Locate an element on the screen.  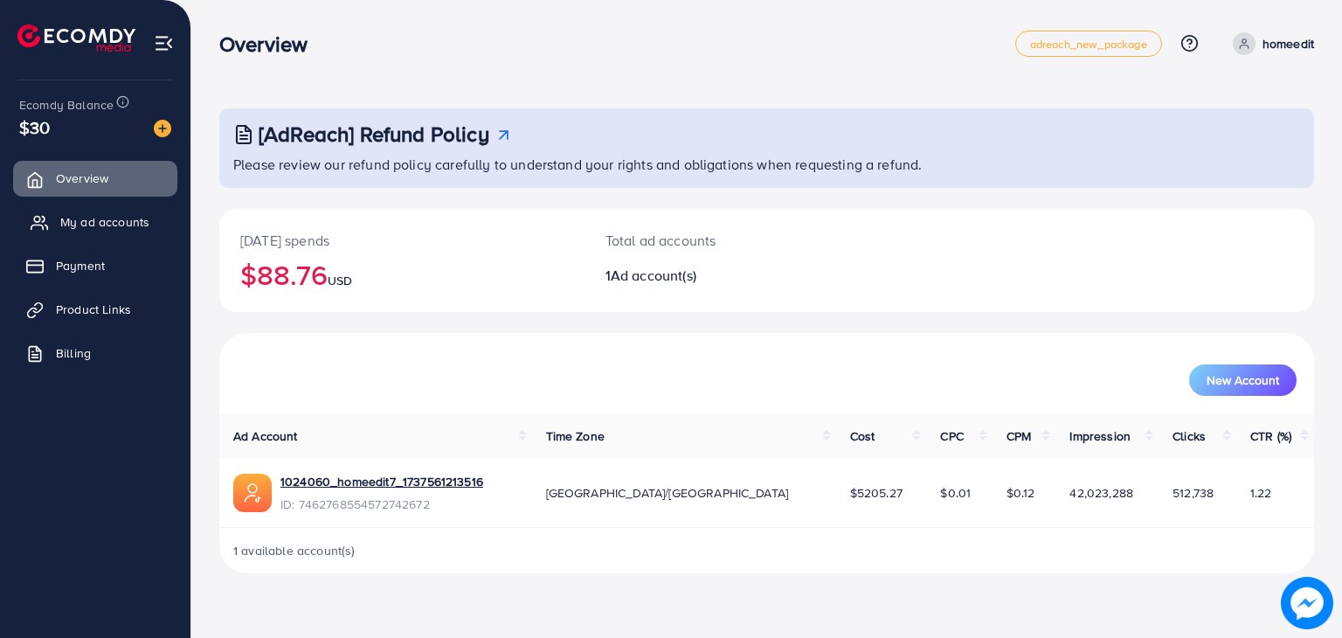
span: Cost is located at coordinates (862, 436).